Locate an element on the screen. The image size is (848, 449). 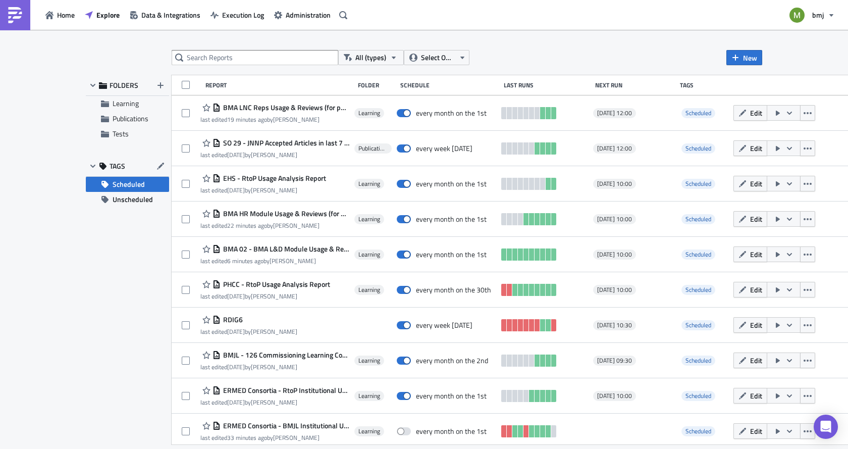
div: every month on the 2nd is located at coordinates (452, 360).